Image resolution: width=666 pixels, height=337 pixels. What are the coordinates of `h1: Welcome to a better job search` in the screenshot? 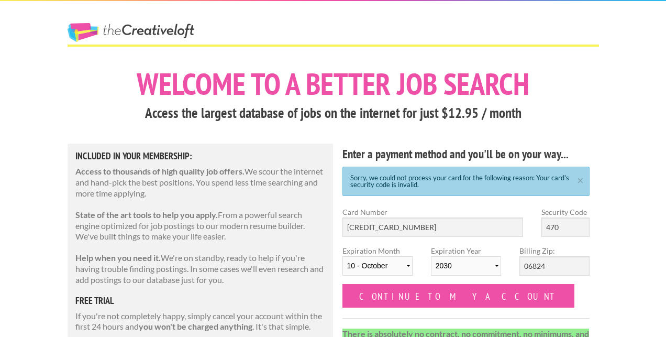 It's located at (333, 84).